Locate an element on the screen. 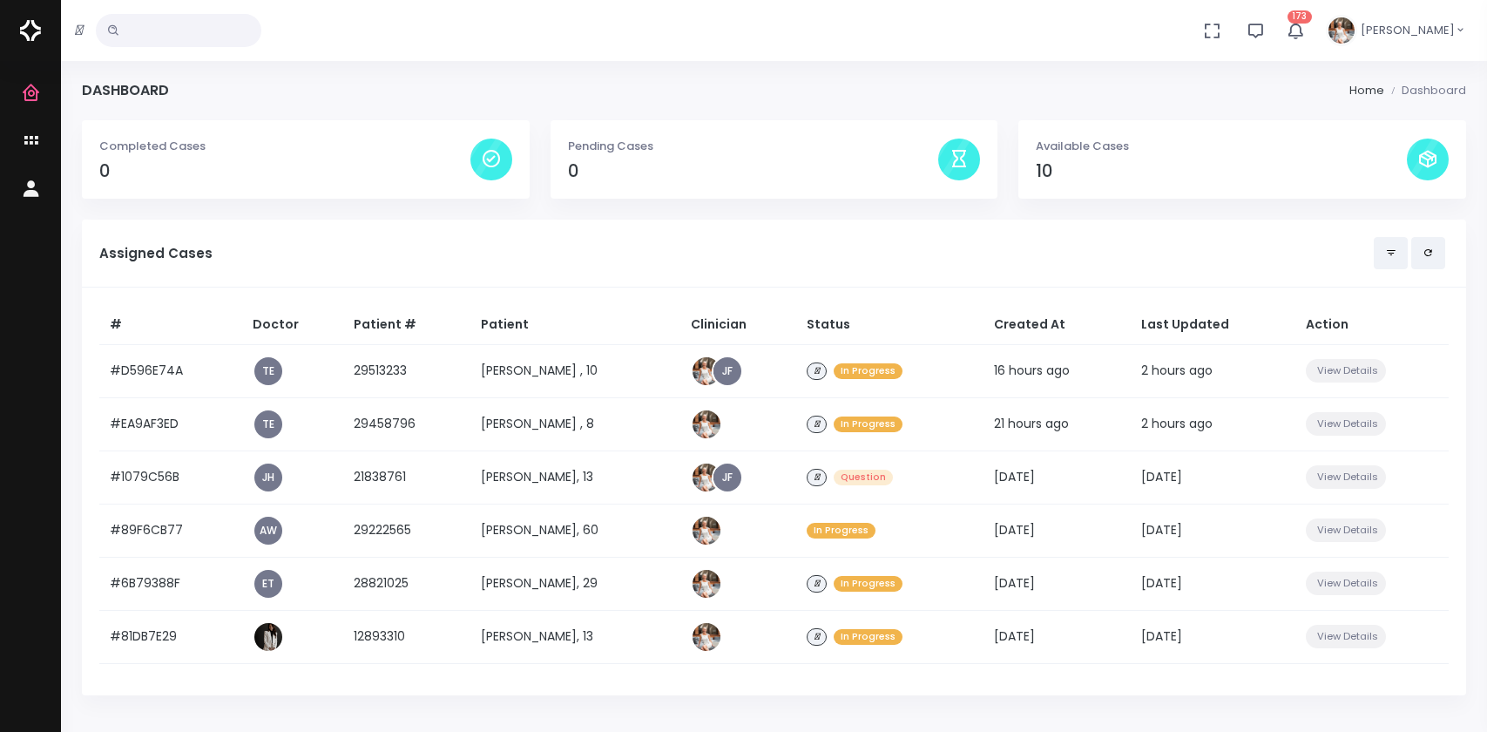  th: Action is located at coordinates (1372, 325).